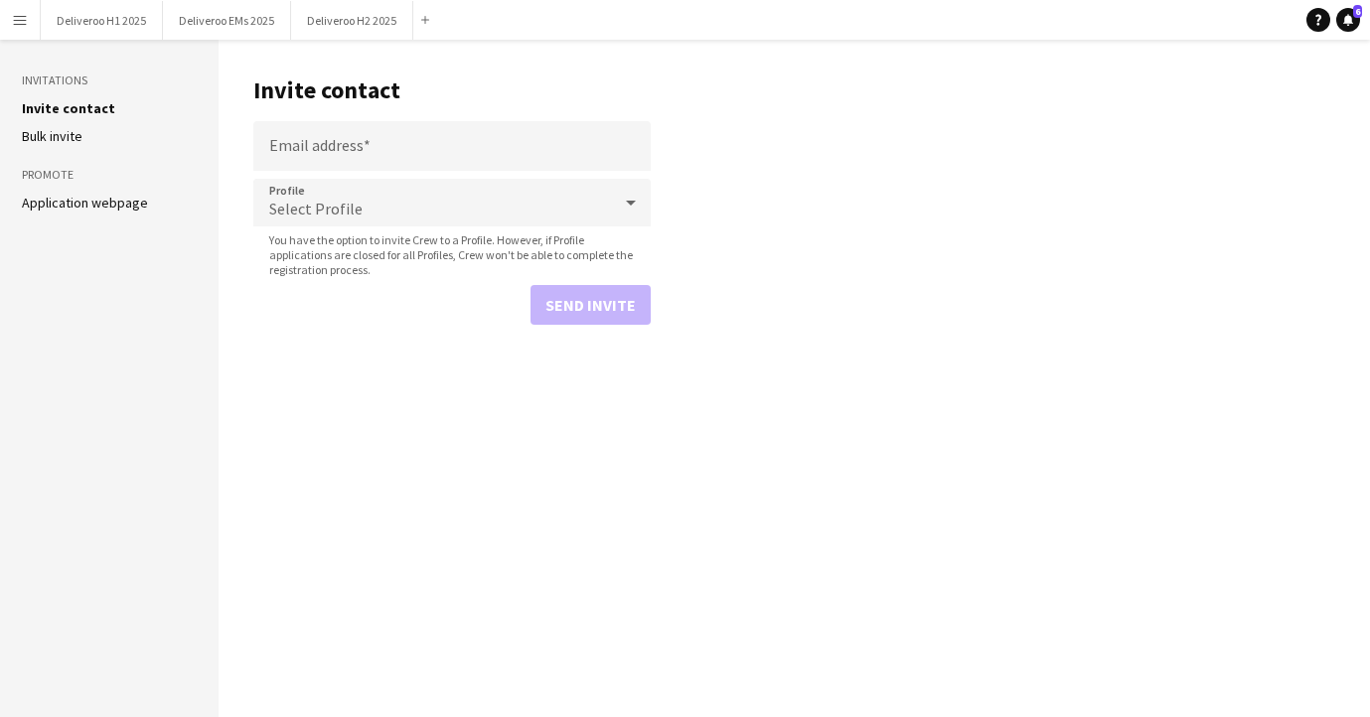  I want to click on span: 6, so click(1357, 11).